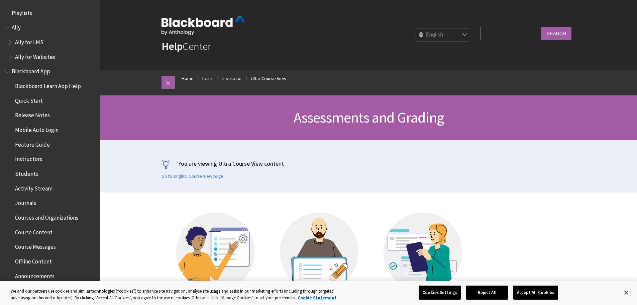 The height and width of the screenshot is (305, 637). Describe the element at coordinates (215, 252) in the screenshot. I see `img: Illustration of a person in front of a screen with a settings icon on it.` at that location.